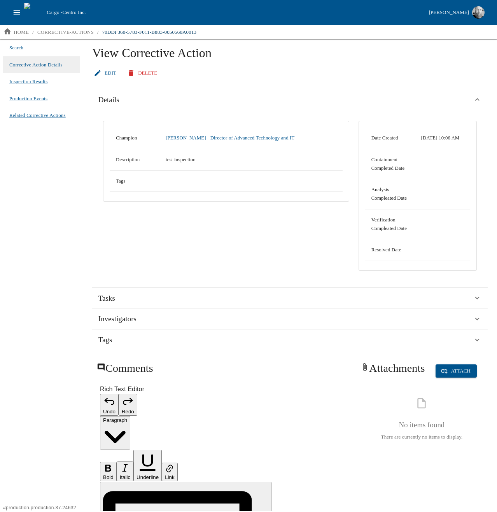  Describe the element at coordinates (224, 390) in the screenshot. I see `label: Rich Text Editor` at that location.